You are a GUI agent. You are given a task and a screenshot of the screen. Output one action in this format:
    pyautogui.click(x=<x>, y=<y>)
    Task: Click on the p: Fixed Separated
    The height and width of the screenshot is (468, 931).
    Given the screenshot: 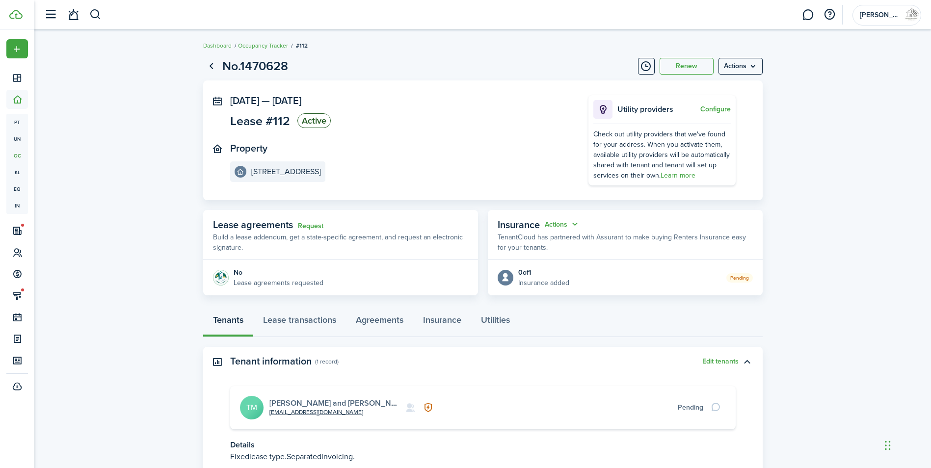 What is the action you would take?
    pyautogui.click(x=483, y=457)
    